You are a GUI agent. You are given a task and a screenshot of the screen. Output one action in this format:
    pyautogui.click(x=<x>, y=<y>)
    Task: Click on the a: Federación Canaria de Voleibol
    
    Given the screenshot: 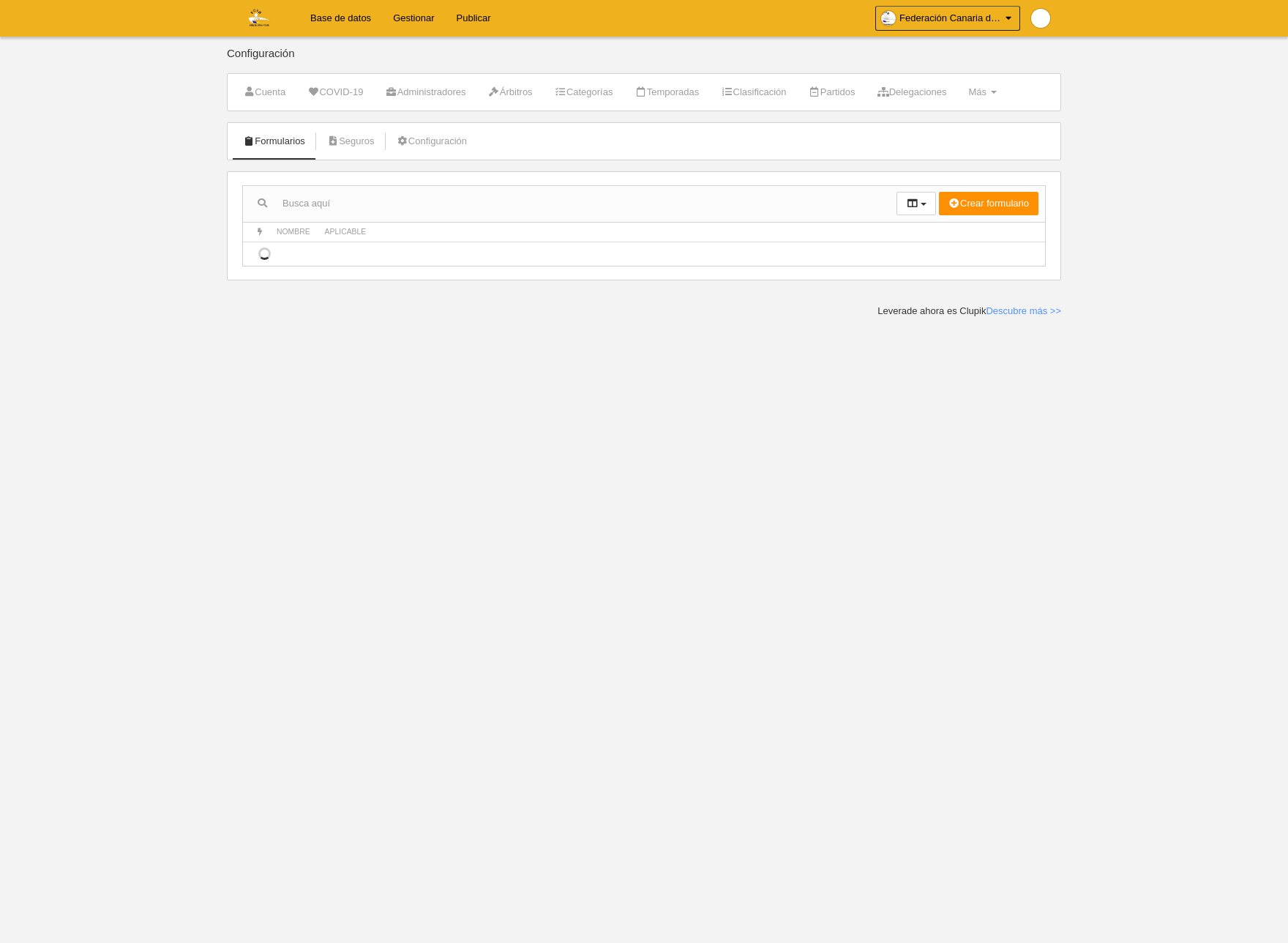 What is the action you would take?
    pyautogui.click(x=948, y=19)
    